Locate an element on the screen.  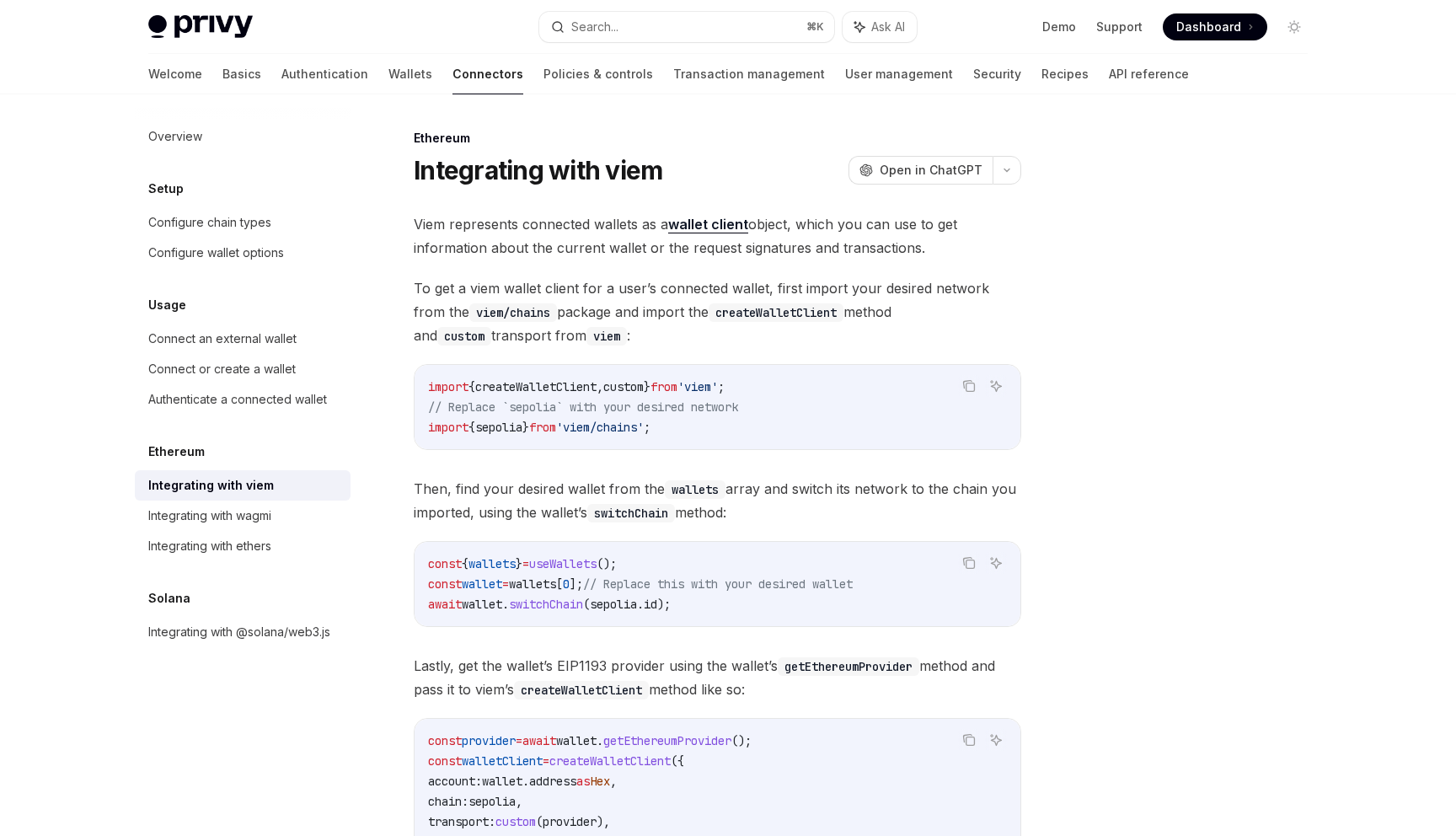
code: switchChain is located at coordinates (631, 513).